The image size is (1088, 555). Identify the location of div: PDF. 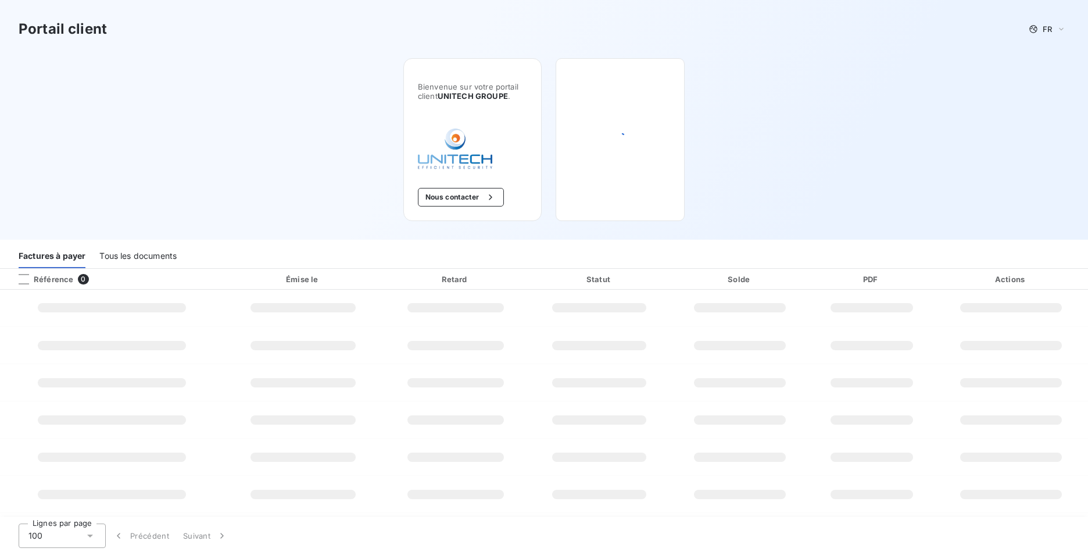
(872, 279).